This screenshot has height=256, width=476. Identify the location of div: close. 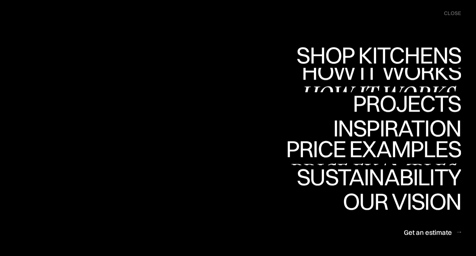
(452, 13).